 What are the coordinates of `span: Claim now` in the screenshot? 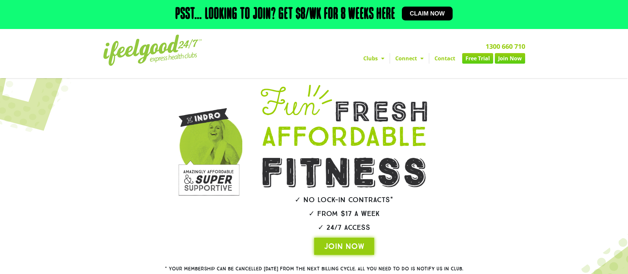 It's located at (427, 14).